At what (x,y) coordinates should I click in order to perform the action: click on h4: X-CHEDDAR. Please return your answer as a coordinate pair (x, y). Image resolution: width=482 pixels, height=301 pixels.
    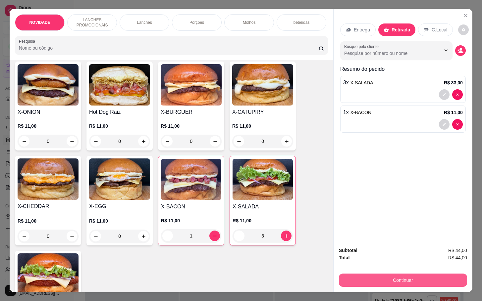
    Looking at the image, I should click on (48, 207).